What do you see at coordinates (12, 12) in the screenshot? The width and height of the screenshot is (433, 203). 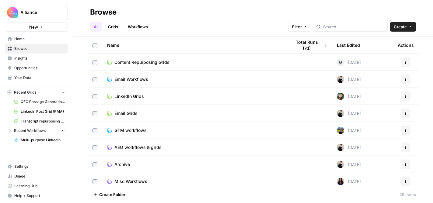 I see `img: Alliance Logo` at bounding box center [12, 12].